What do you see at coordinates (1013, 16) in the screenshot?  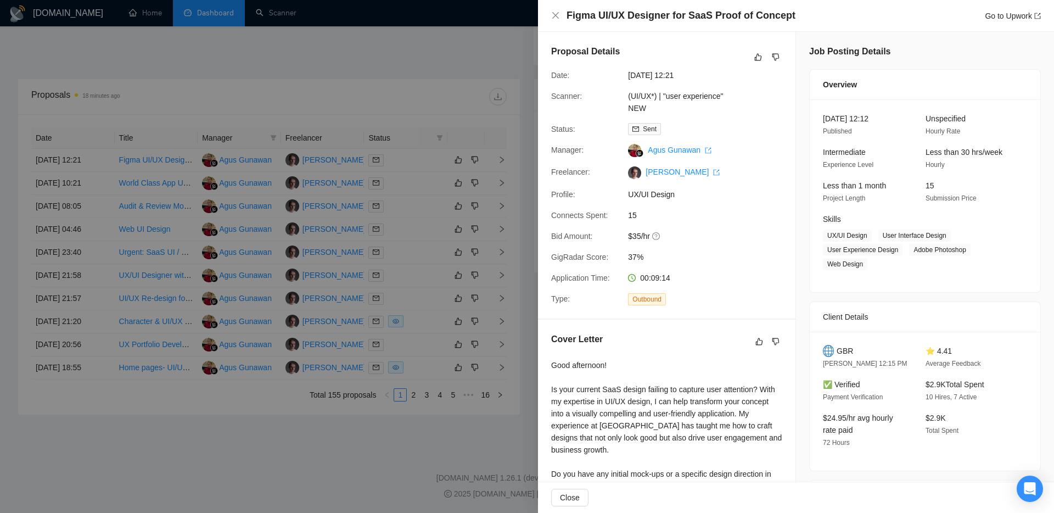 I see `a: Go to Upworkexport` at bounding box center [1013, 16].